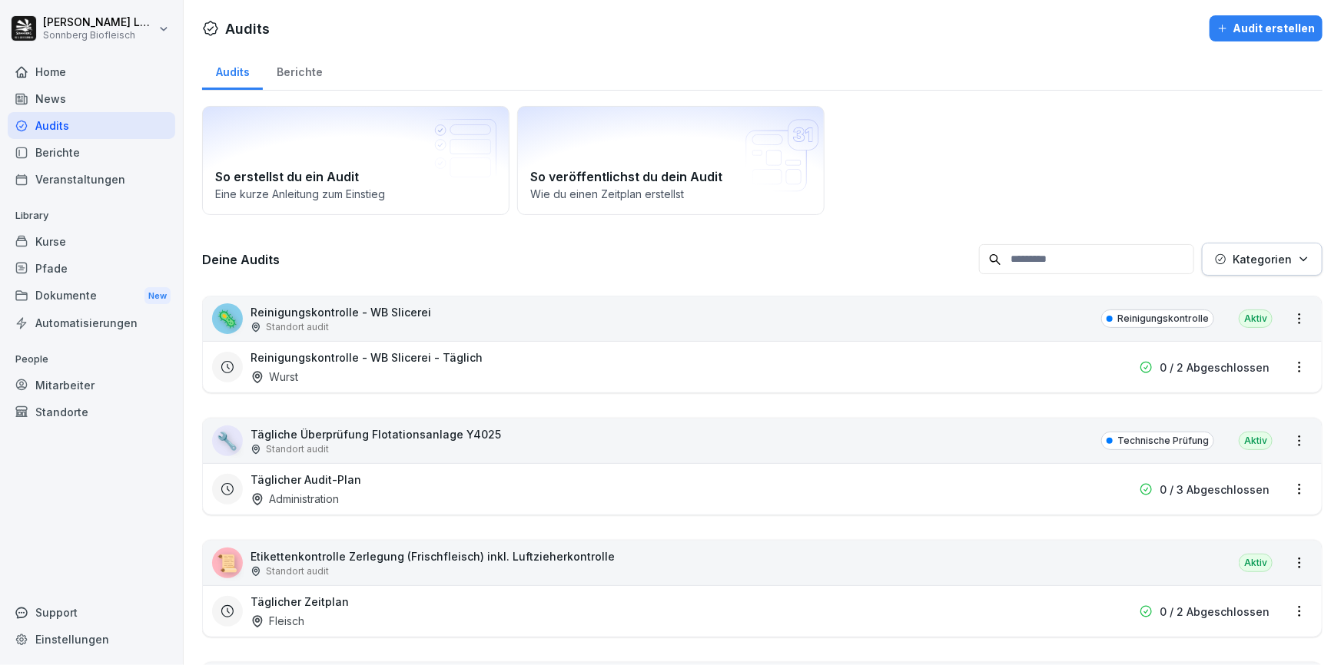 The width and height of the screenshot is (1341, 665). I want to click on h2: So erstellst du ein Audit, so click(356, 177).